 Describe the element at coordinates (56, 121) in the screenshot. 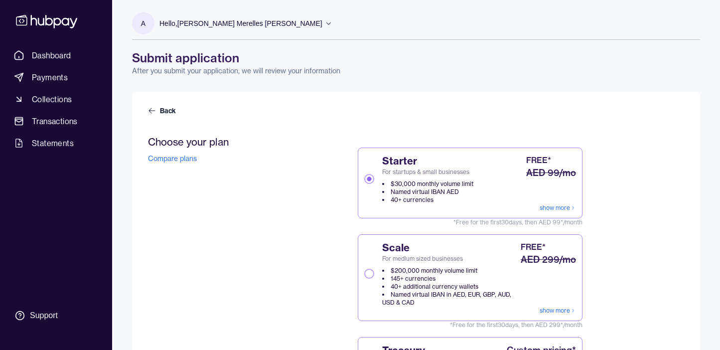

I see `a: Transactions` at that location.